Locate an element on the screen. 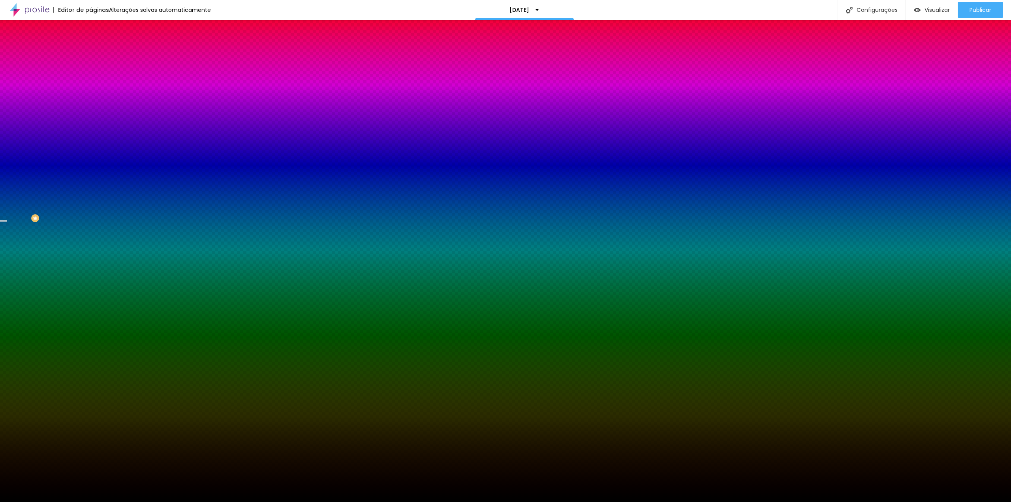 This screenshot has height=502, width=1011. div: Alterações salvas automaticamente is located at coordinates (160, 10).